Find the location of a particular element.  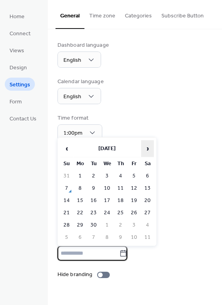

span: 1:00pm is located at coordinates (73, 133).